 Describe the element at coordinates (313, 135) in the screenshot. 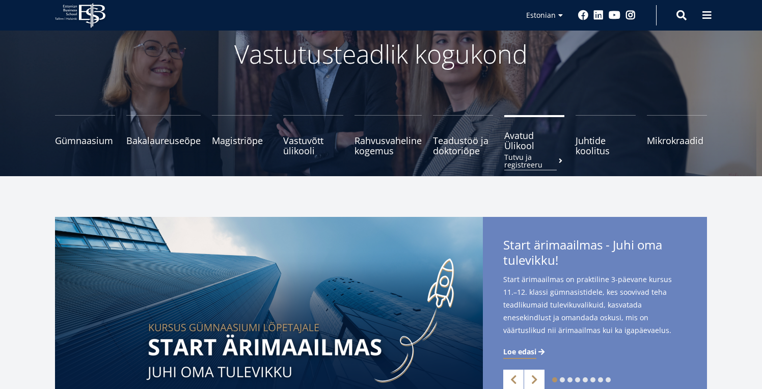

I see `a: Vastuvõtt ülikooli` at that location.